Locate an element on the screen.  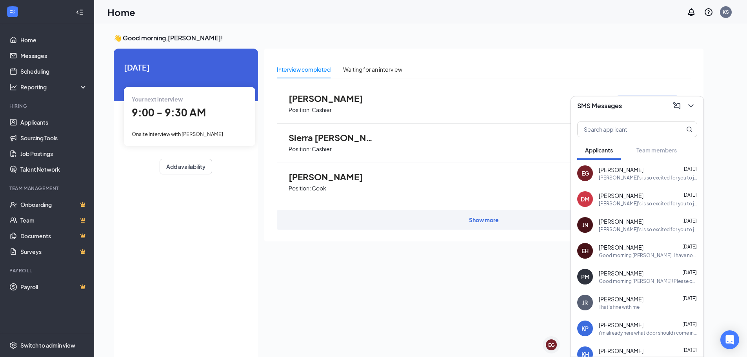
svg: Settings is located at coordinates (13, 345).